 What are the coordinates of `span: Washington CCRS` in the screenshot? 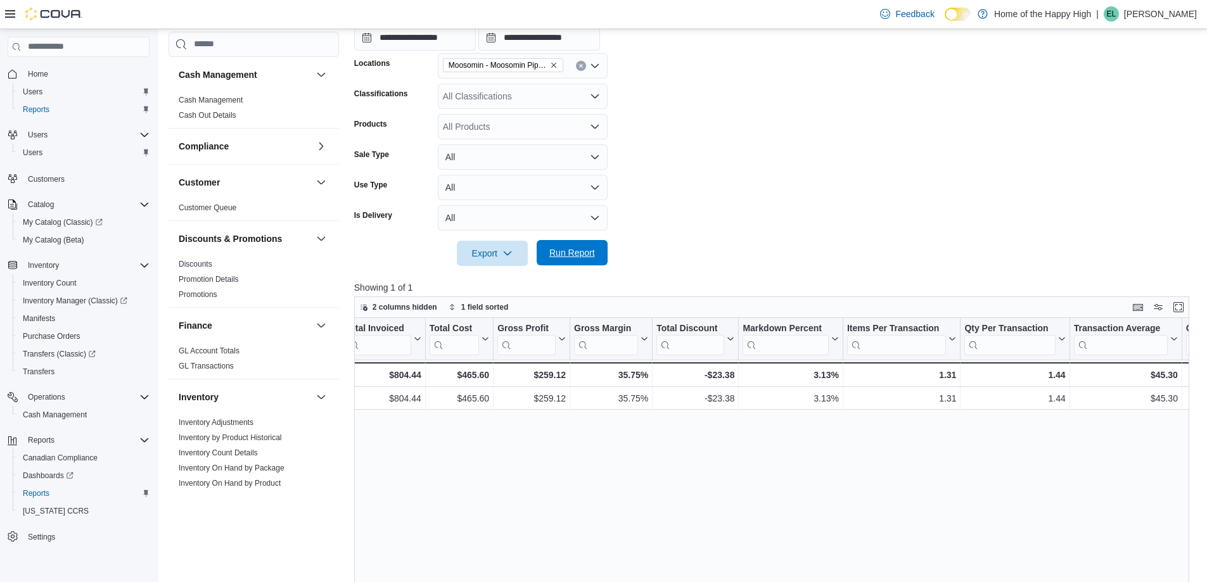 It's located at (84, 511).